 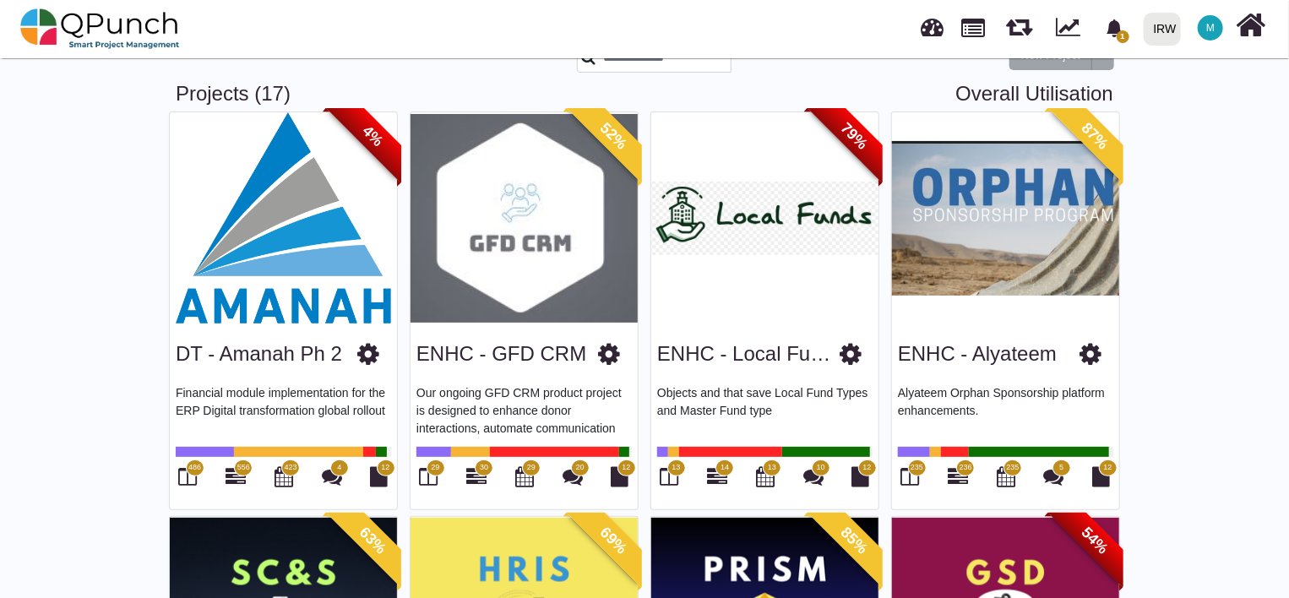 I want to click on h3: ENHC - GFD CRM, so click(x=501, y=354).